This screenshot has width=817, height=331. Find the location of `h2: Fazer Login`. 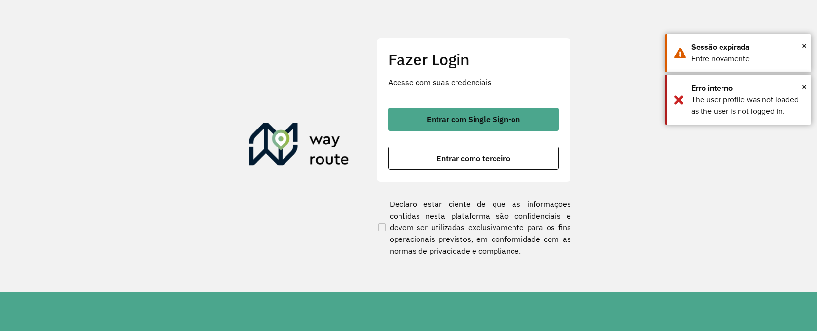

h2: Fazer Login is located at coordinates (474, 59).